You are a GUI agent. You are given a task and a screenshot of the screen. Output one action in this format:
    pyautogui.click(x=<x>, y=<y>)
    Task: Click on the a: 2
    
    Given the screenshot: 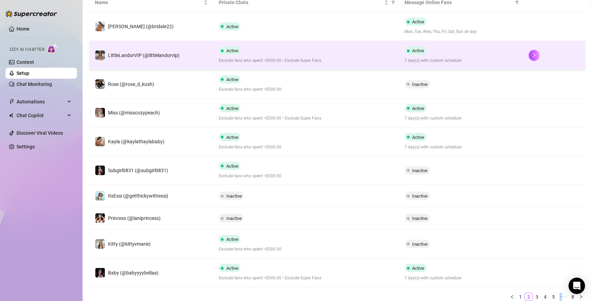 What is the action you would take?
    pyautogui.click(x=528, y=297)
    